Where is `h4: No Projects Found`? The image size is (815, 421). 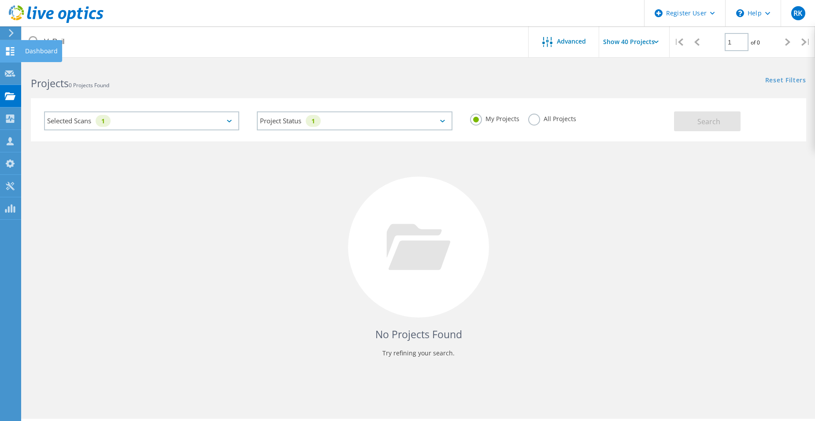 h4: No Projects Found is located at coordinates (419, 334).